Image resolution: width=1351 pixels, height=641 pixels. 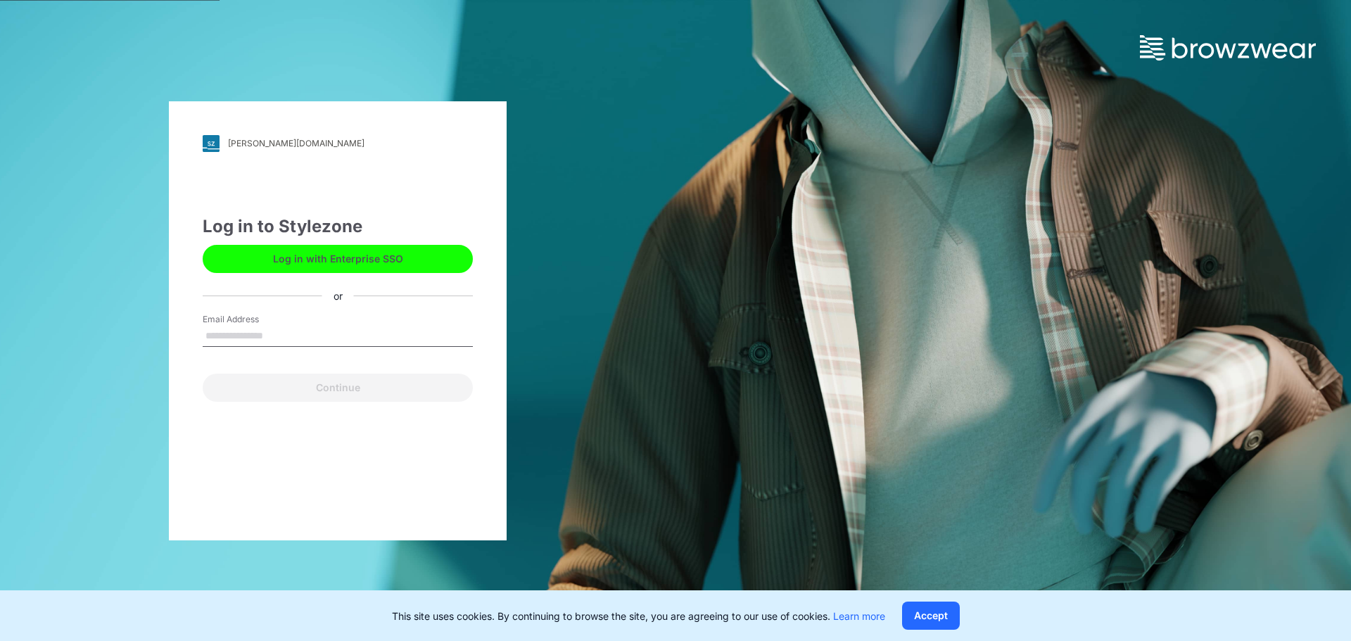 What do you see at coordinates (638, 616) in the screenshot?
I see `p: This site uses cookies. By continuing to browse the site, you are agreeing to our use of cookies.` at bounding box center [638, 616].